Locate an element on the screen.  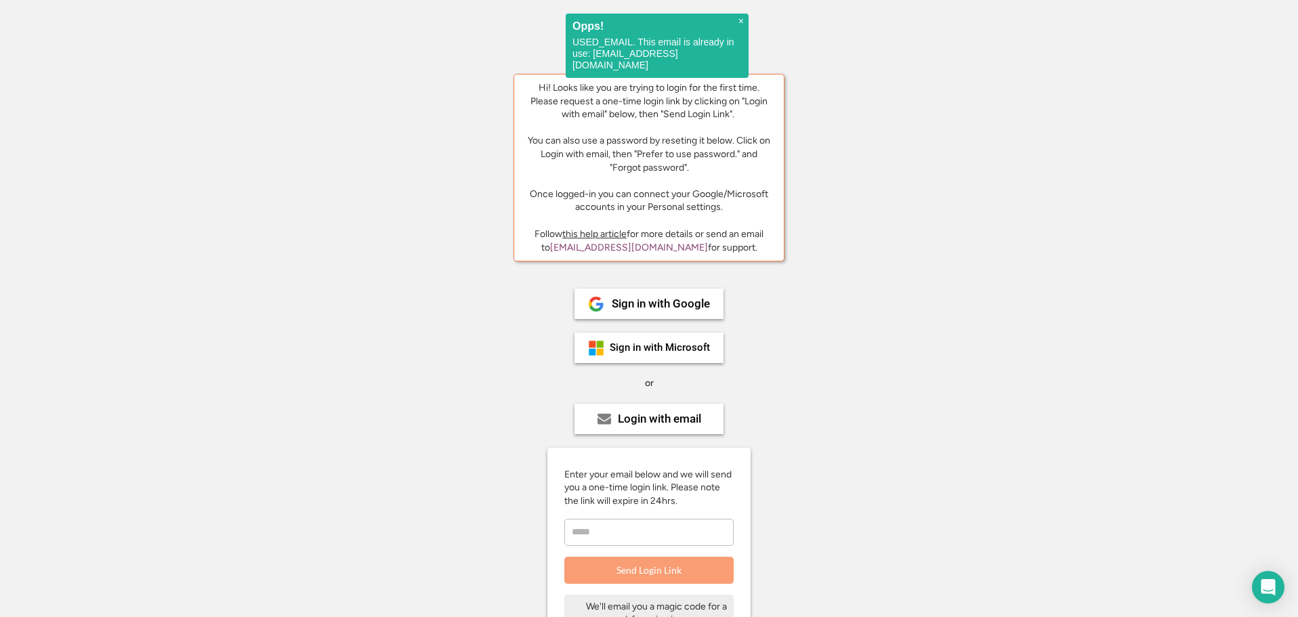
div: or is located at coordinates (649, 383).